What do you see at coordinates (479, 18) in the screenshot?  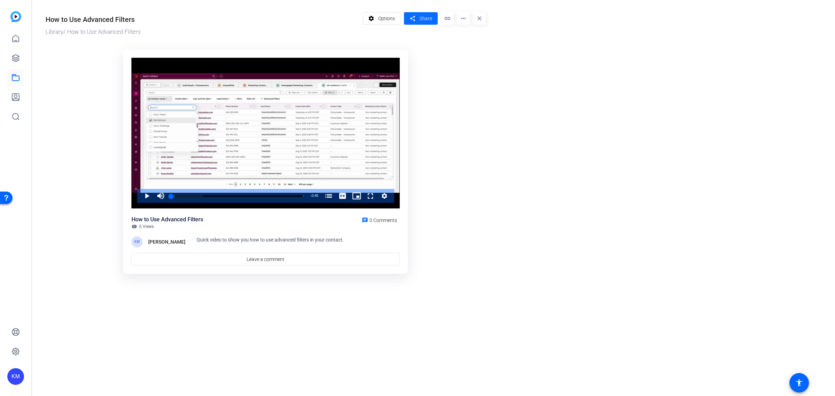 I see `mat-icon: close` at bounding box center [479, 18].